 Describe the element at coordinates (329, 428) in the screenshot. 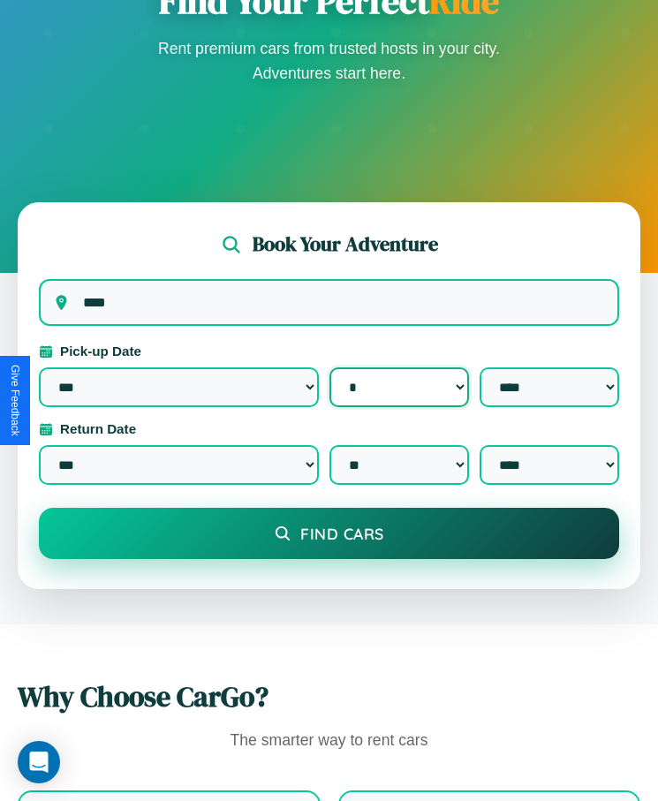

I see `label: Return Date` at that location.